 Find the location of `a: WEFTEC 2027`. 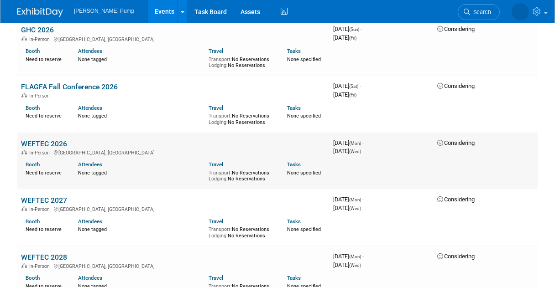

a: WEFTEC 2027 is located at coordinates (44, 200).